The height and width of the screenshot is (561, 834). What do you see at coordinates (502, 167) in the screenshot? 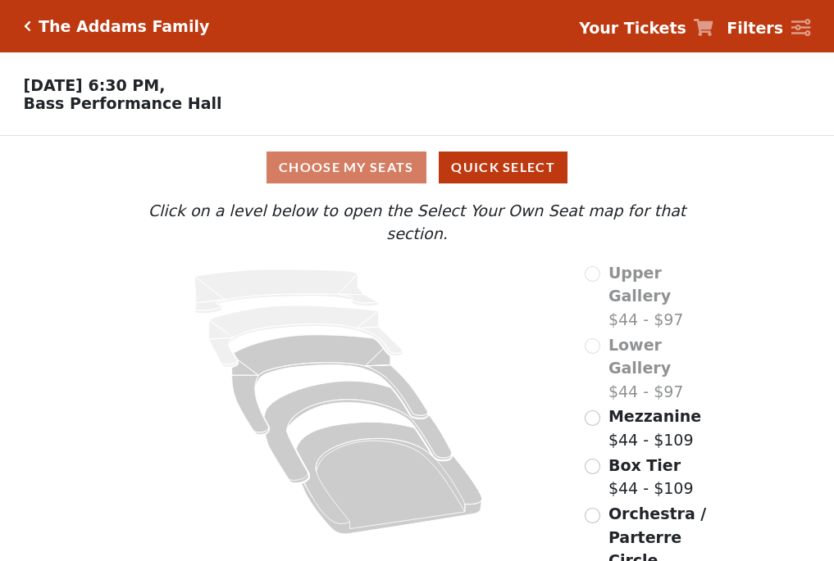
I see `button: Quick Select` at bounding box center [502, 167].